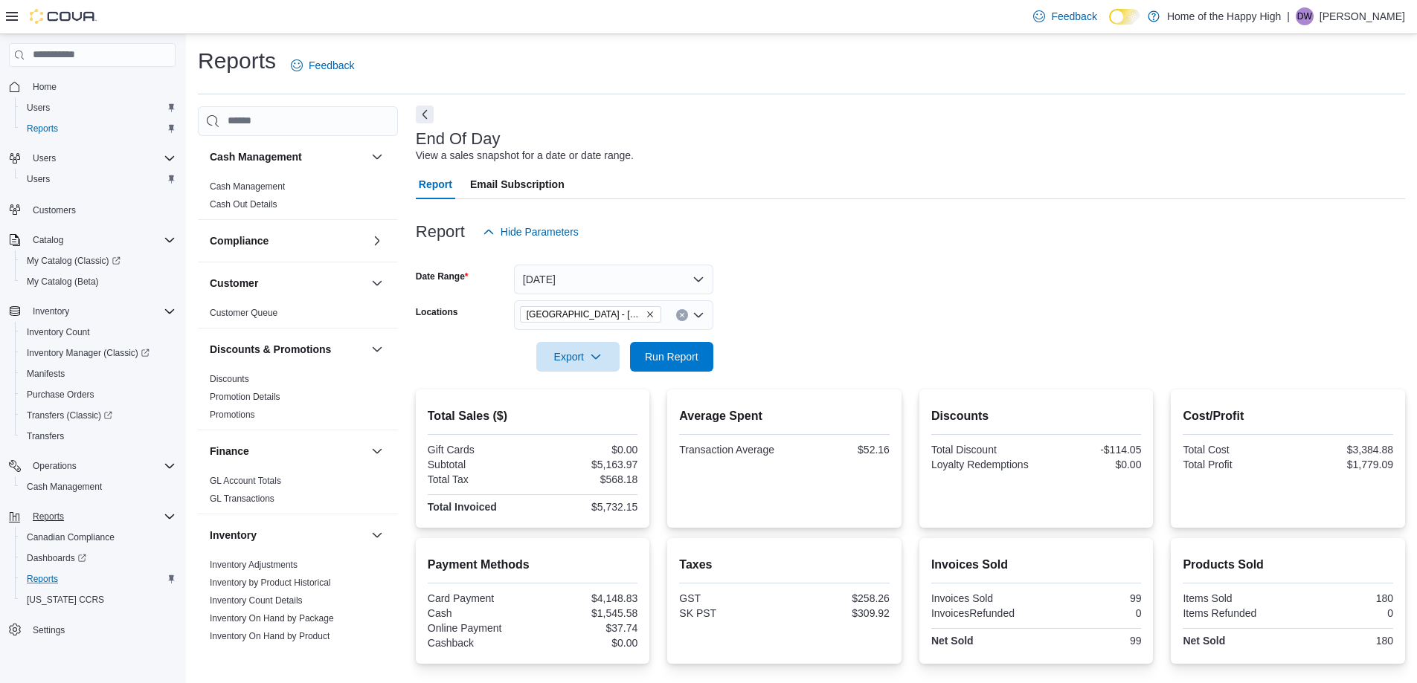 The image size is (1417, 683). I want to click on button: Cash Management, so click(98, 487).